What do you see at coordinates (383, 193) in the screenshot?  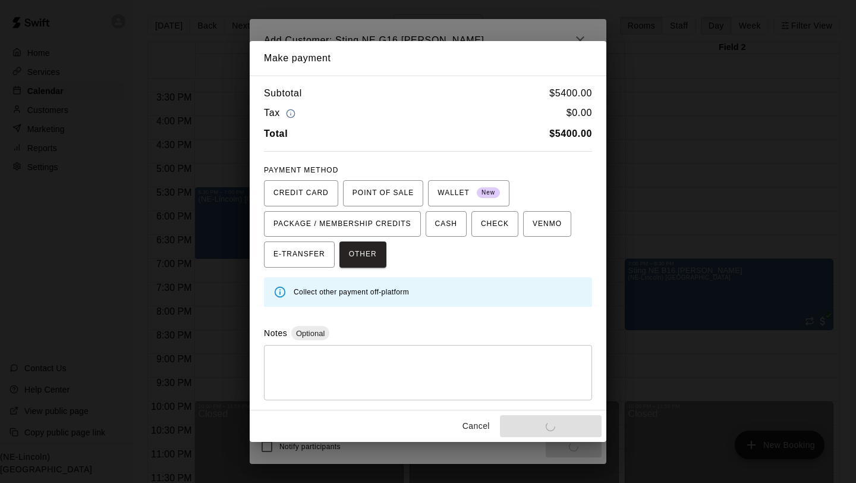 I see `span: POINT OF SALE` at bounding box center [383, 193].